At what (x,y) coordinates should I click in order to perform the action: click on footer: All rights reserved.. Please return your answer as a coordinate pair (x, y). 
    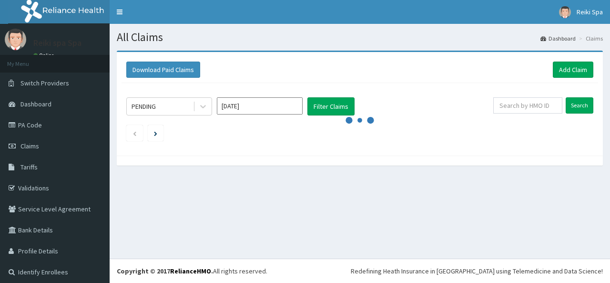
    Looking at the image, I should click on (360, 270).